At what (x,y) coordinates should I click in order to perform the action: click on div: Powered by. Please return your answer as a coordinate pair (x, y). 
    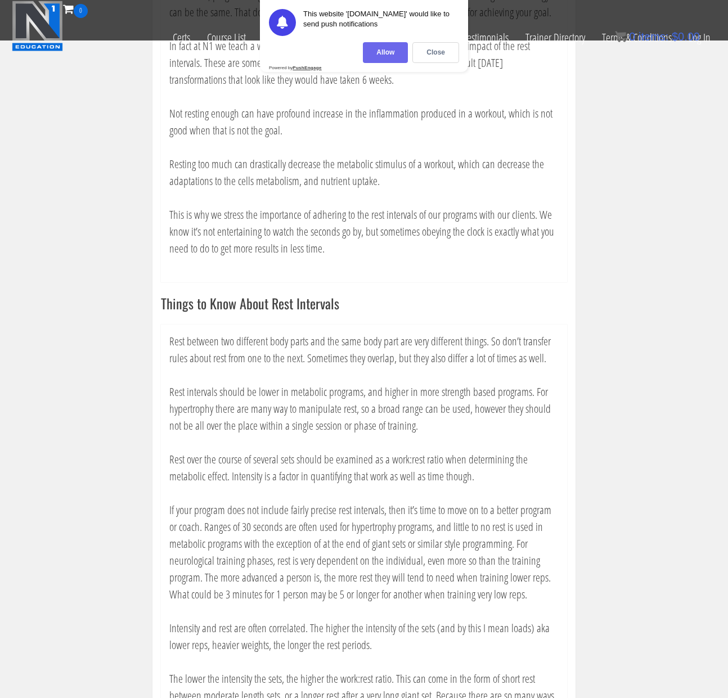
    Looking at the image, I should click on (295, 67).